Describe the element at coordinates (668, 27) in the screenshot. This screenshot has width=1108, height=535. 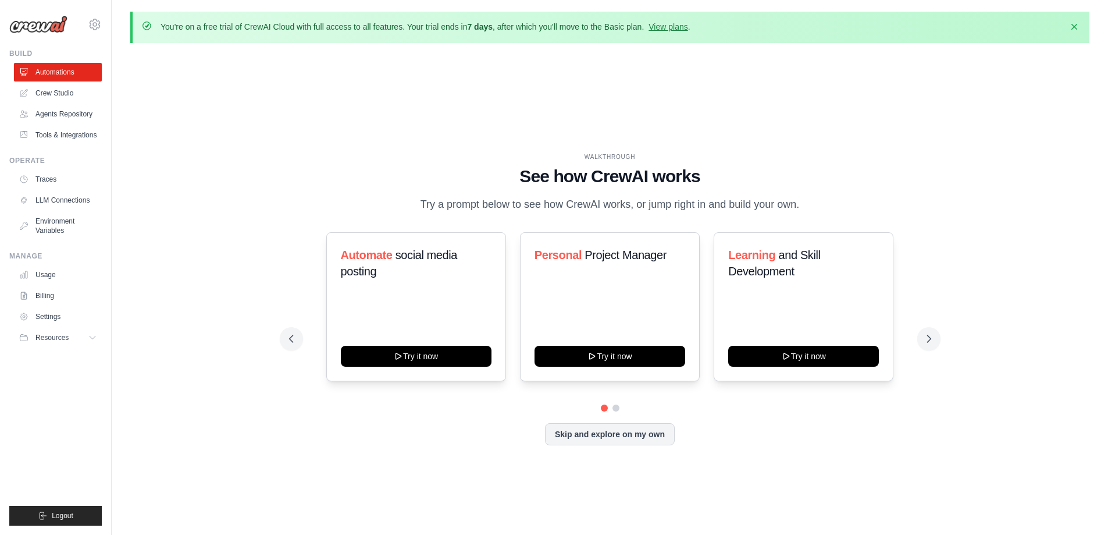
I see `a: View plans` at that location.